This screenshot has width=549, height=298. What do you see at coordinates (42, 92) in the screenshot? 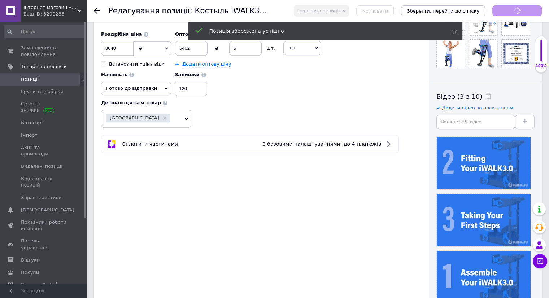
I see `span: Групи та добірки` at bounding box center [42, 92].